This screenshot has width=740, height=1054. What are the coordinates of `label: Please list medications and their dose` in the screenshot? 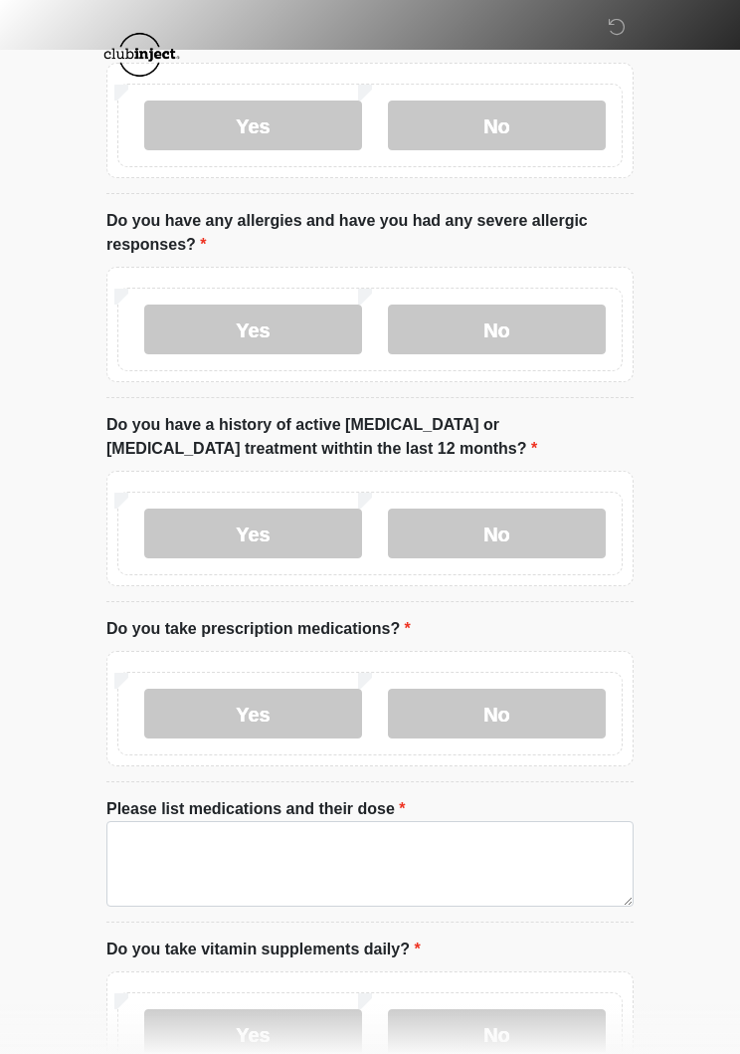 It's located at (256, 809).